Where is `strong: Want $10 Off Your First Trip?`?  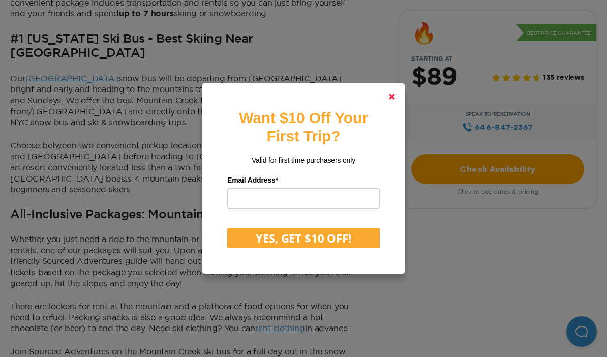
strong: Want $10 Off Your First Trip? is located at coordinates (303, 127).